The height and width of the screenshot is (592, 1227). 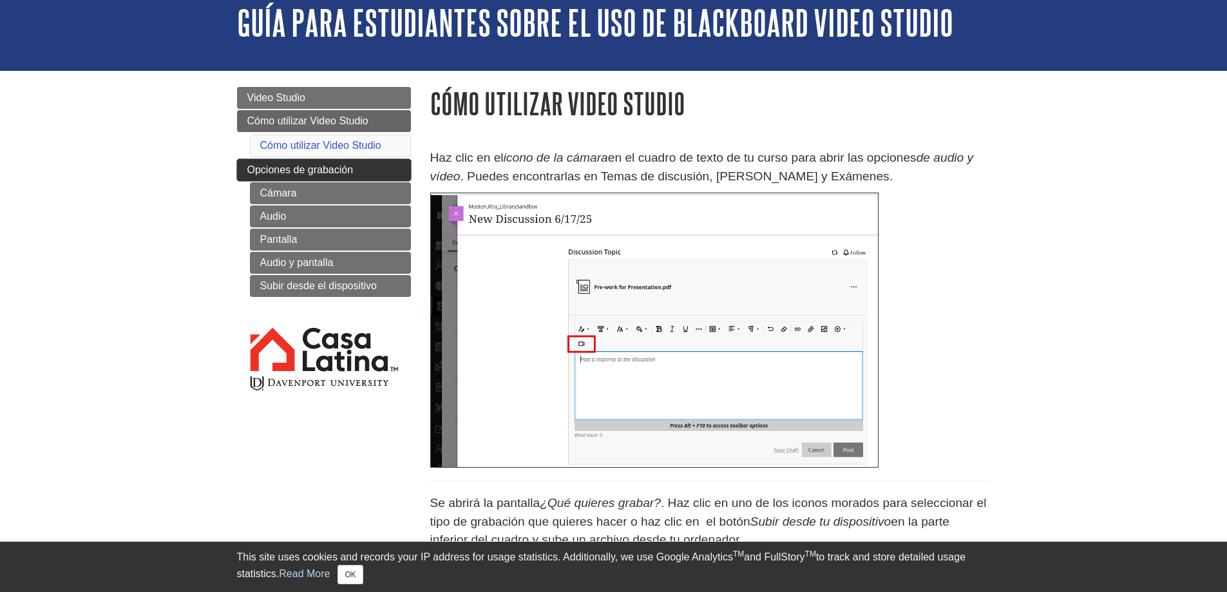 What do you see at coordinates (308, 120) in the screenshot?
I see `span: Cómo utilizar Video Studio` at bounding box center [308, 120].